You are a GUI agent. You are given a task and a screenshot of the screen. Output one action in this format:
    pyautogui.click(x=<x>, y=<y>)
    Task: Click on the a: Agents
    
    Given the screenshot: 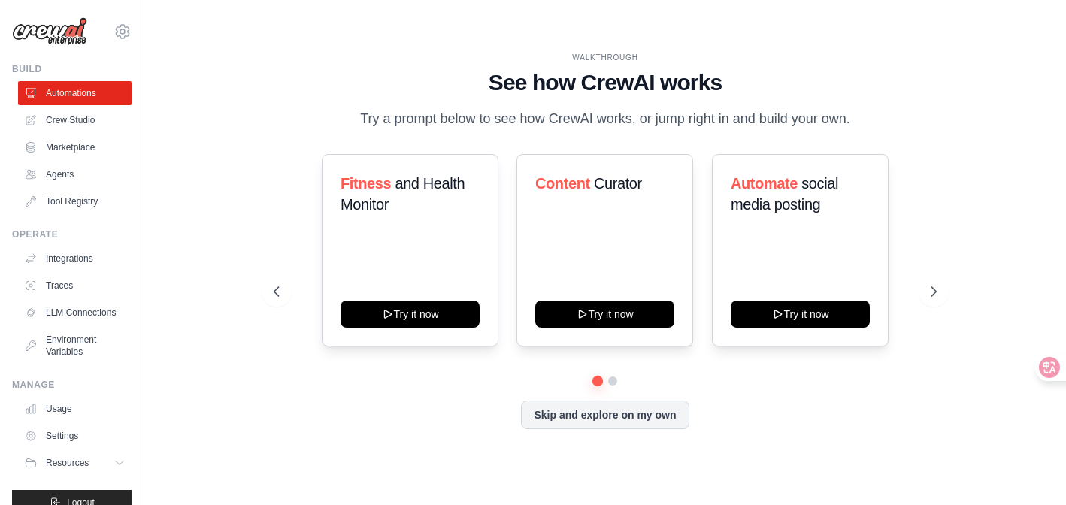 What is the action you would take?
    pyautogui.click(x=74, y=174)
    